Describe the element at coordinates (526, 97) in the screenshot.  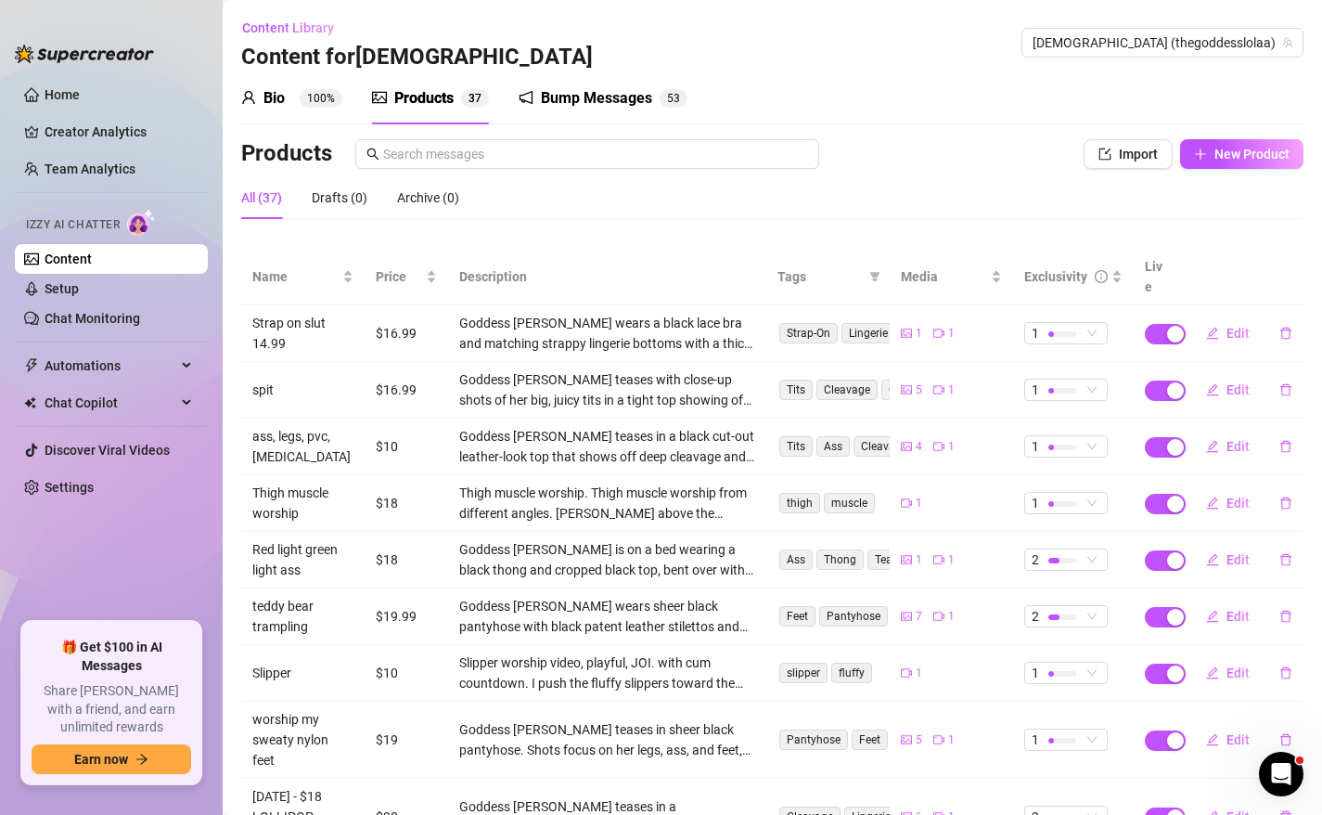
I see `span: notification` at that location.